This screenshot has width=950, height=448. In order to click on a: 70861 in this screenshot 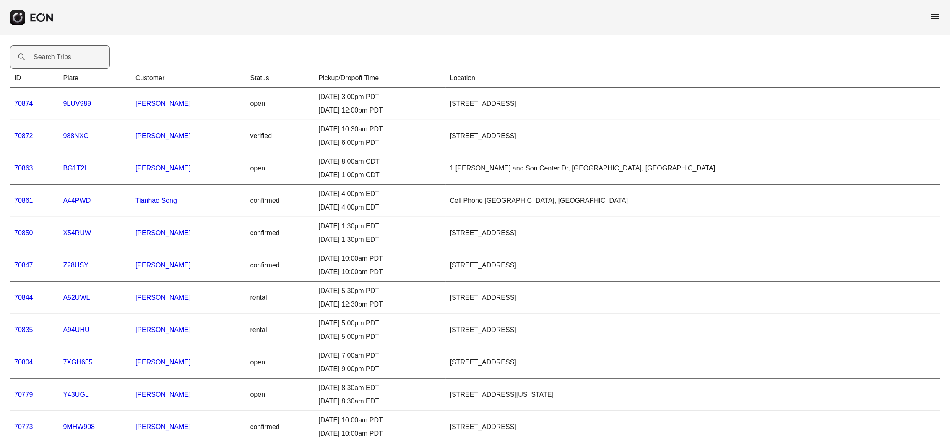, I will do `click(23, 200)`.